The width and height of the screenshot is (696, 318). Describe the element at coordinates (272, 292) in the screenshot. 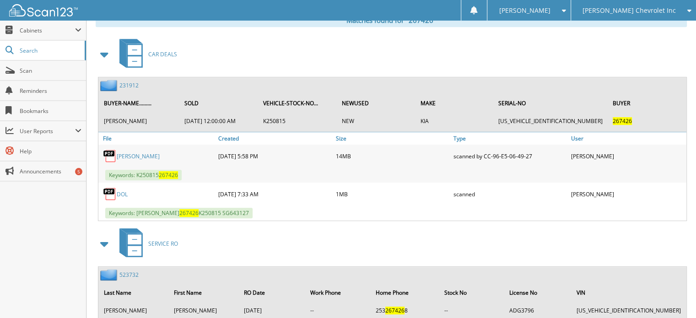

I see `th: RO Date` at that location.